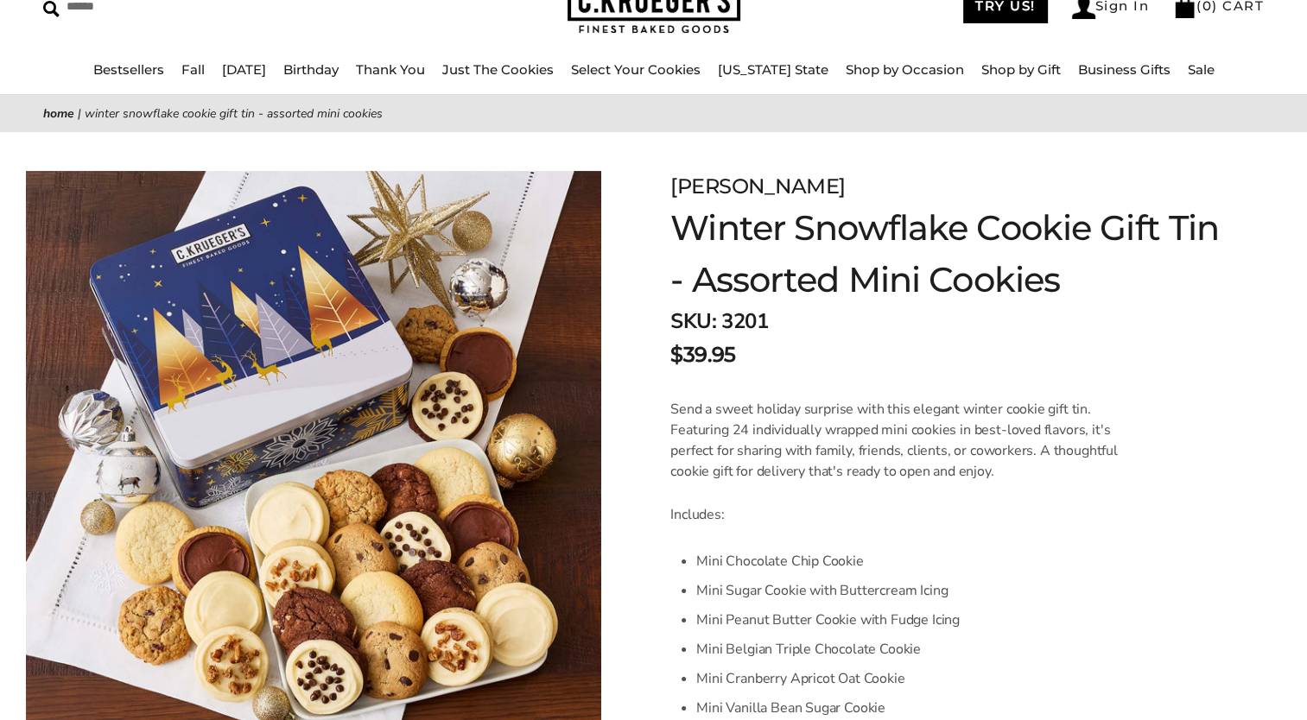 This screenshot has width=1307, height=720. I want to click on a: Select Your Cookies, so click(636, 69).